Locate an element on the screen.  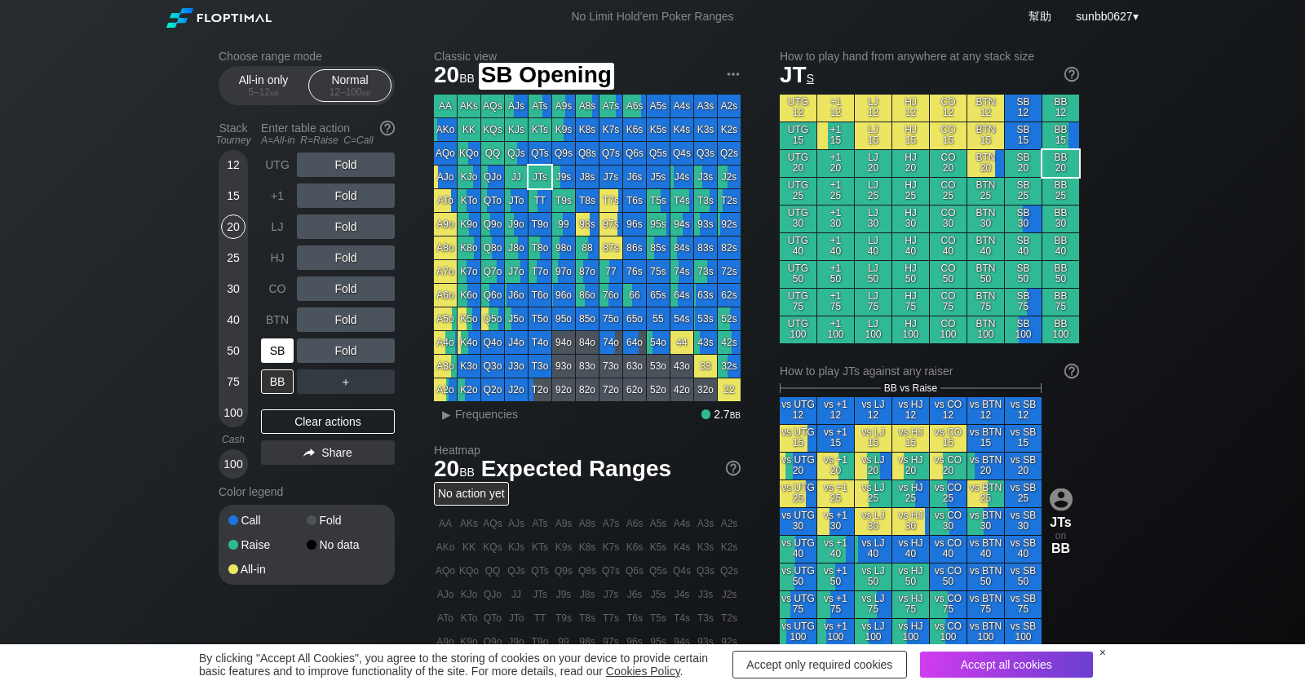
div: +1 50 is located at coordinates (835, 274).